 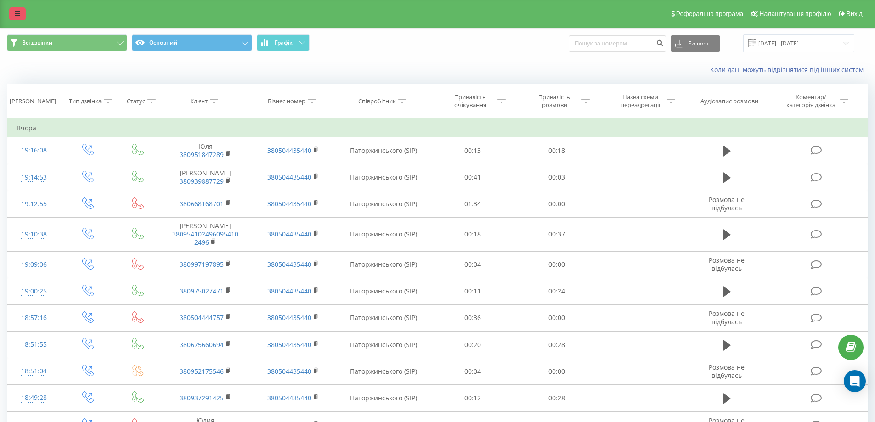 I want to click on div: Open Intercom Messenger, so click(x=855, y=381).